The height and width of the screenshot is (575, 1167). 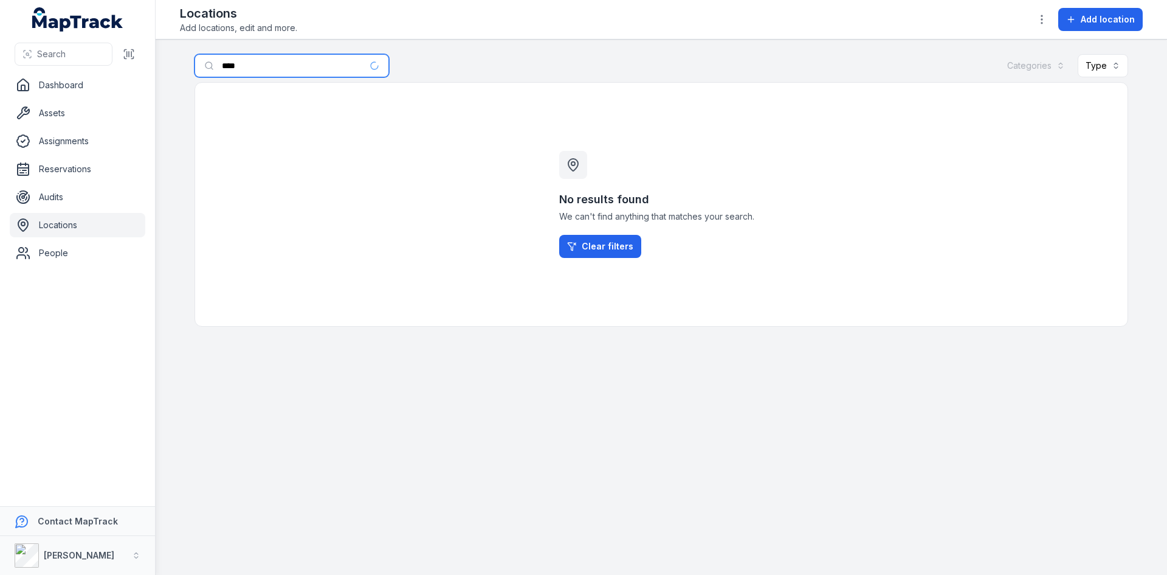 What do you see at coordinates (51, 54) in the screenshot?
I see `span: Search` at bounding box center [51, 54].